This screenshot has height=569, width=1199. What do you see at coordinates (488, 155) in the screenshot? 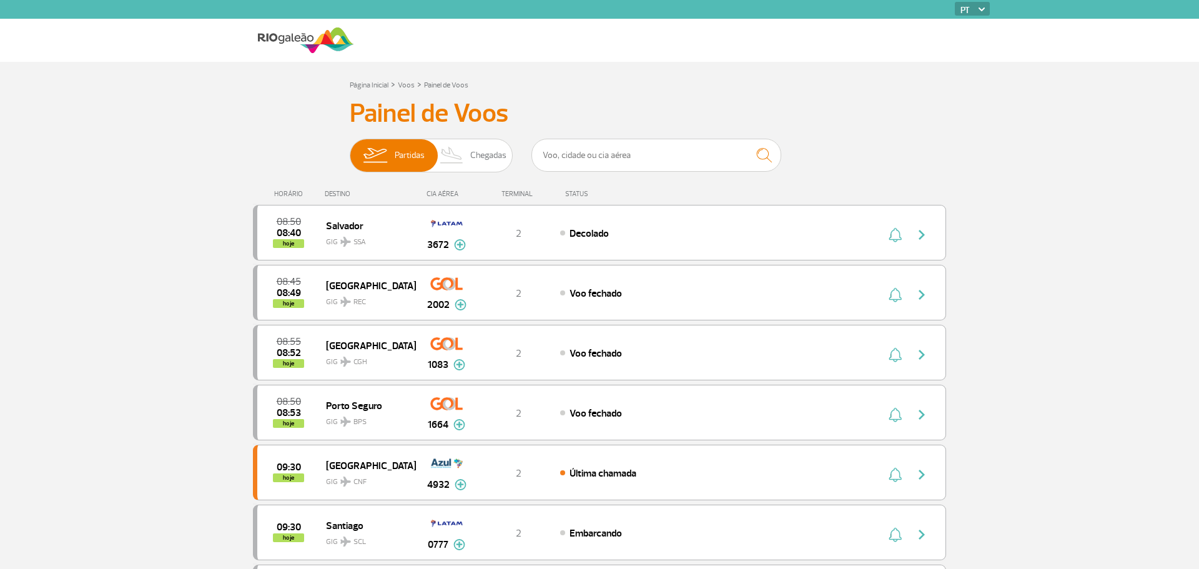
I see `span: Chegadas` at bounding box center [488, 155].